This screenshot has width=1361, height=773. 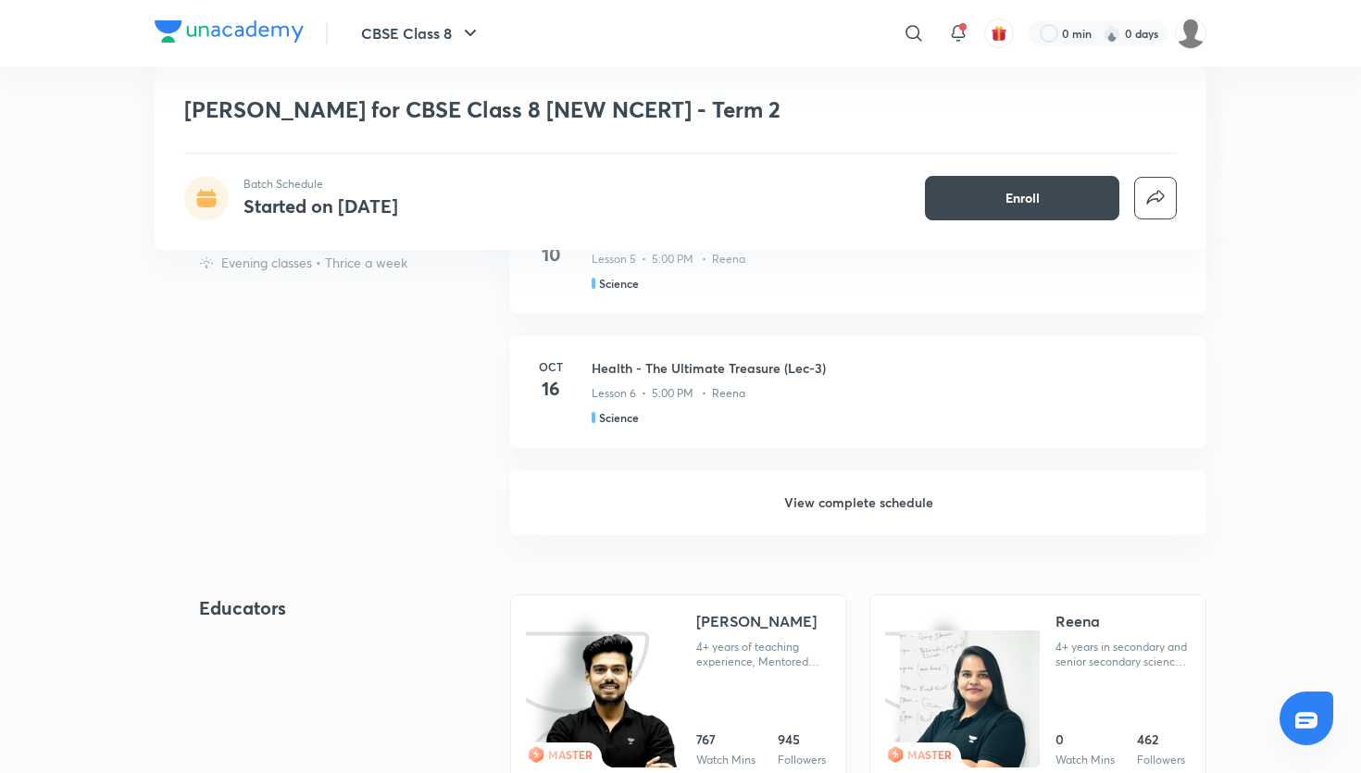 I want to click on h6: View complete schedule, so click(x=858, y=503).